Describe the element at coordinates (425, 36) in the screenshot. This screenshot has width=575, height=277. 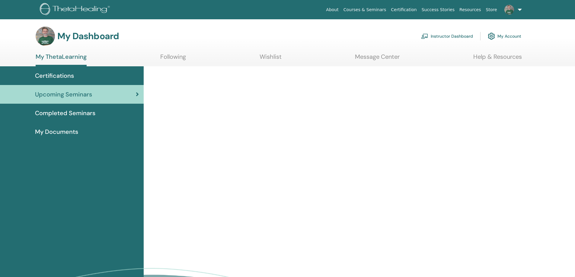
I see `img: chalkboard-teacher.svg` at that location.